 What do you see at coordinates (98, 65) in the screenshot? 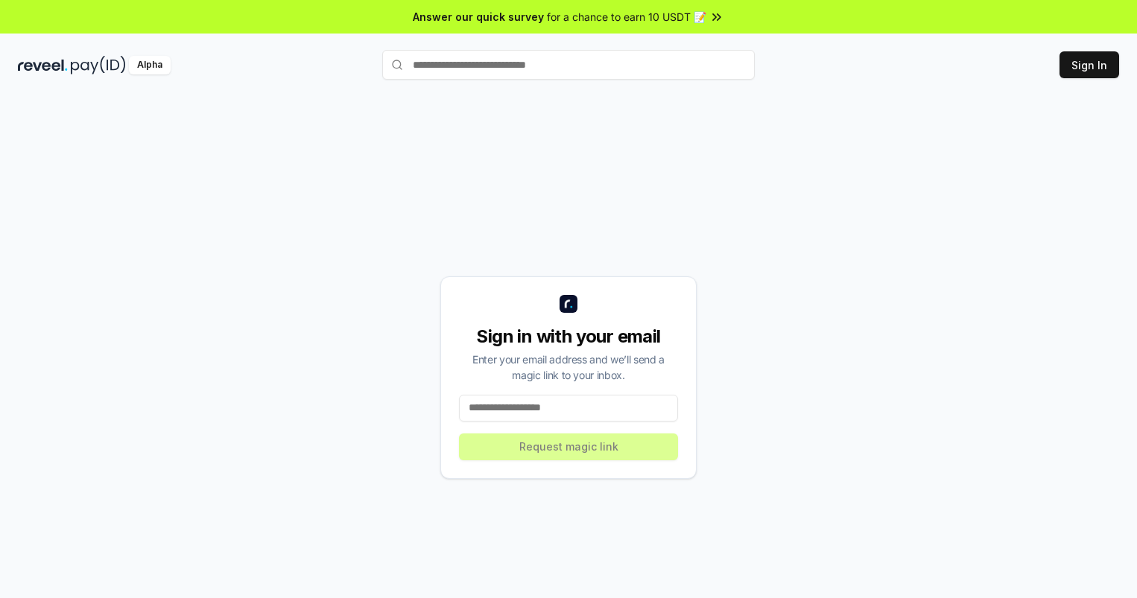
I see `img: pay_id` at bounding box center [98, 65].